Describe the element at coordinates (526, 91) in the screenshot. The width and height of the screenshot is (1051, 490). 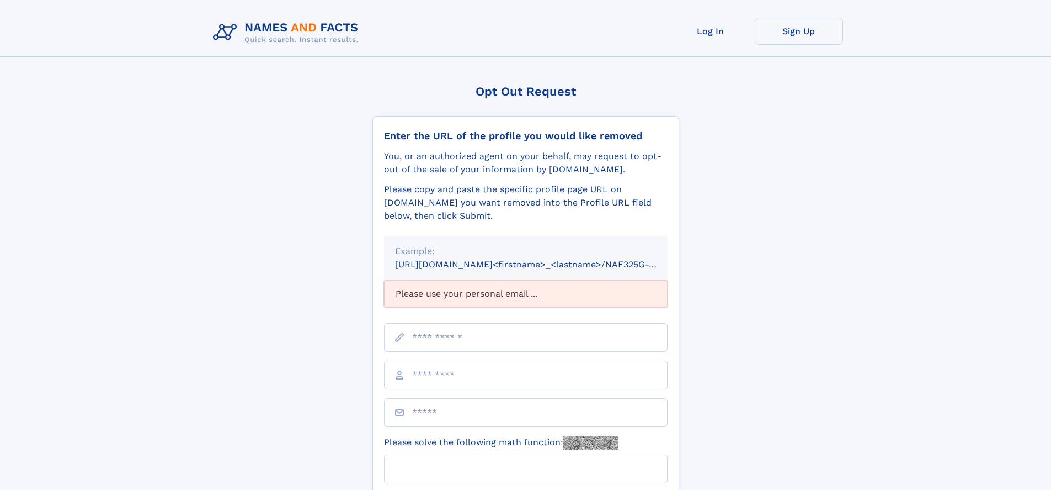
I see `div: Opt Out Request` at that location.